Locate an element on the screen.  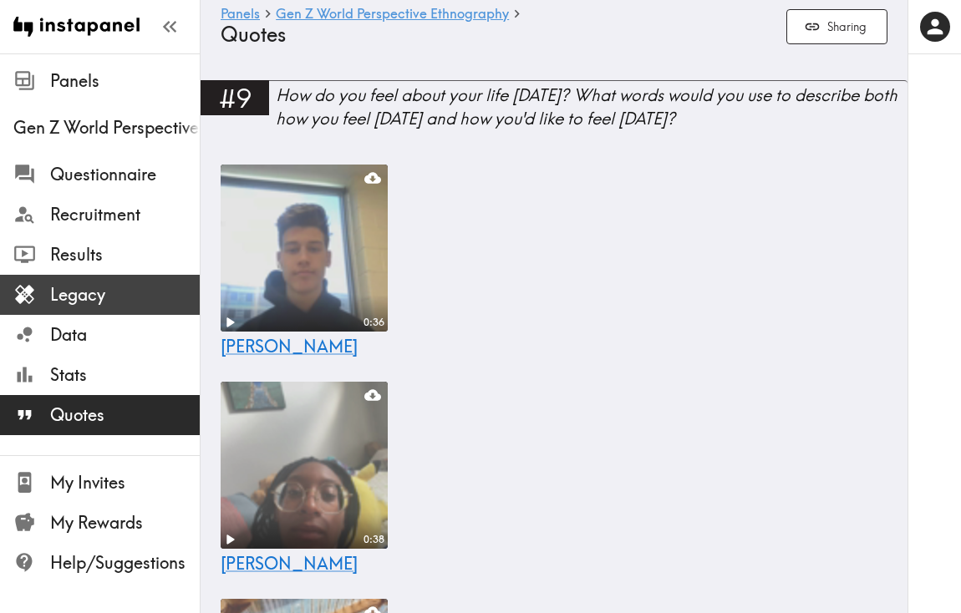
div: 0:36 is located at coordinates (373, 323).